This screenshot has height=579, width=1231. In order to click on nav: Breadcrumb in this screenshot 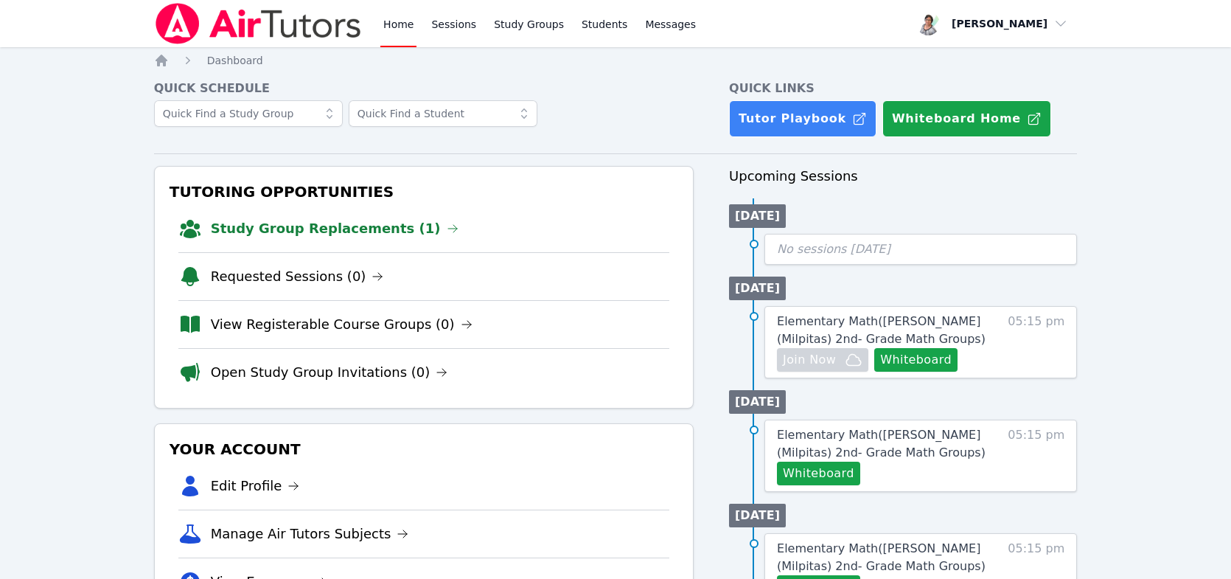, I will do `click(615, 60)`.